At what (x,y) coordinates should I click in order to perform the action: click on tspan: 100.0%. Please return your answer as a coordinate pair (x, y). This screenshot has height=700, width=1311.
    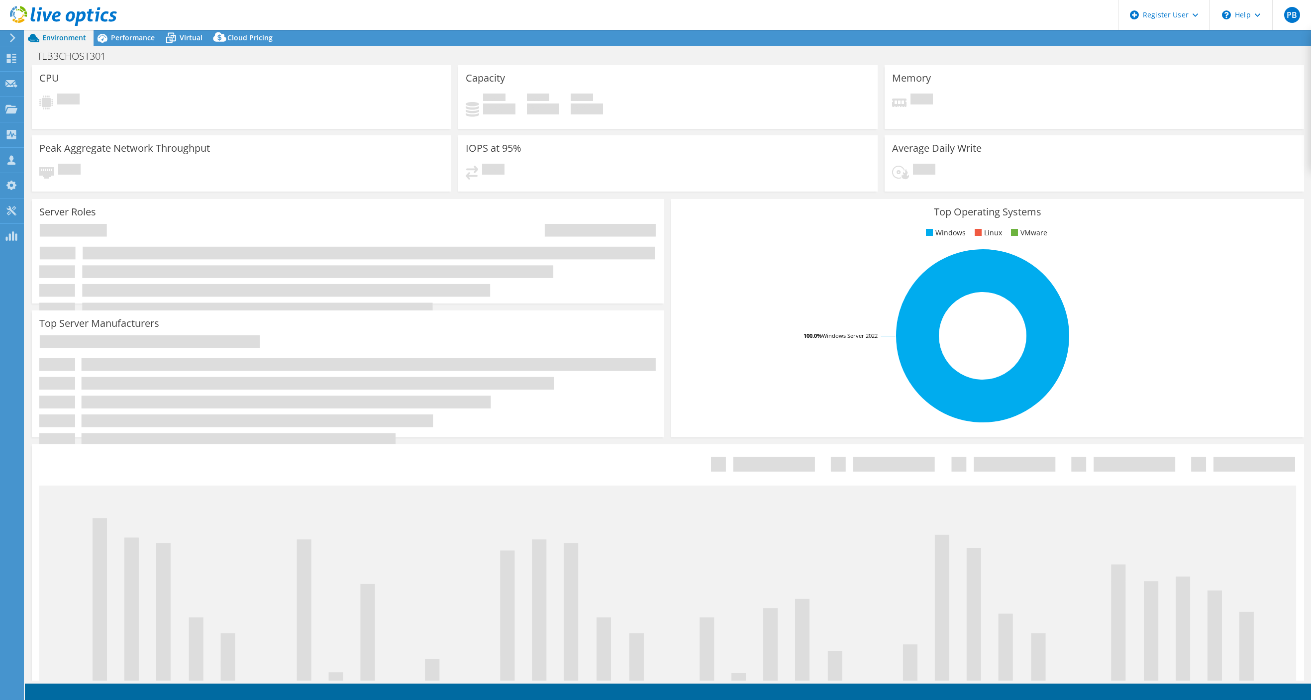
    Looking at the image, I should click on (813, 335).